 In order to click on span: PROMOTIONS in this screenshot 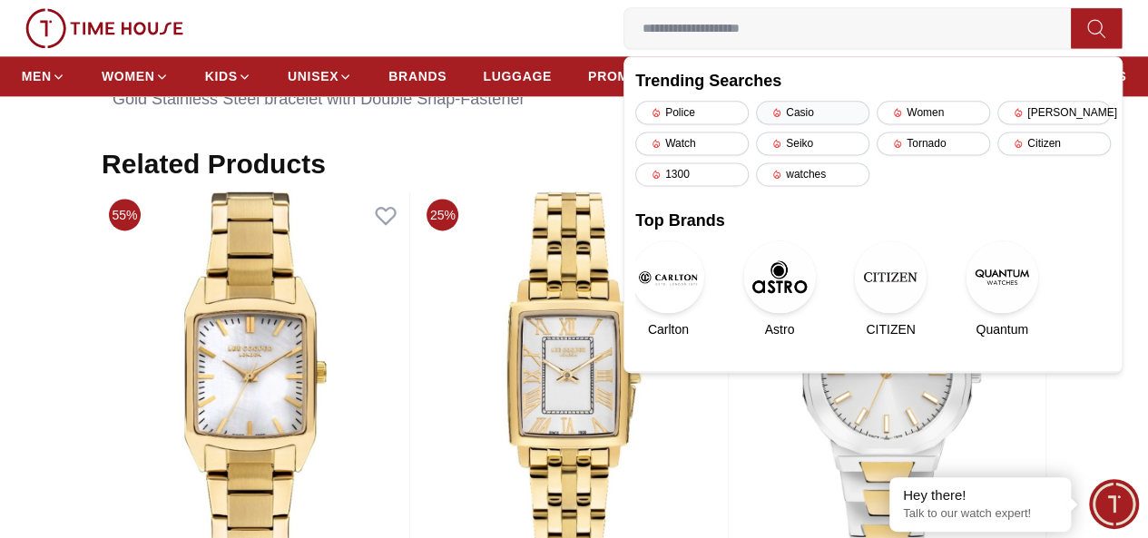, I will do `click(635, 76)`.